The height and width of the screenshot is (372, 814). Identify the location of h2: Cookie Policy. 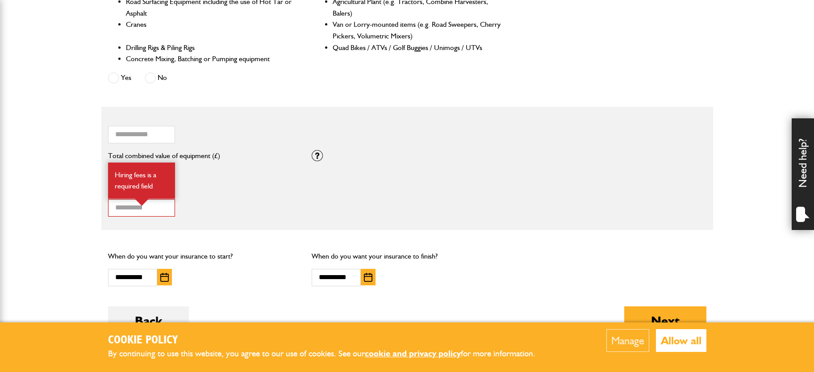
(329, 340).